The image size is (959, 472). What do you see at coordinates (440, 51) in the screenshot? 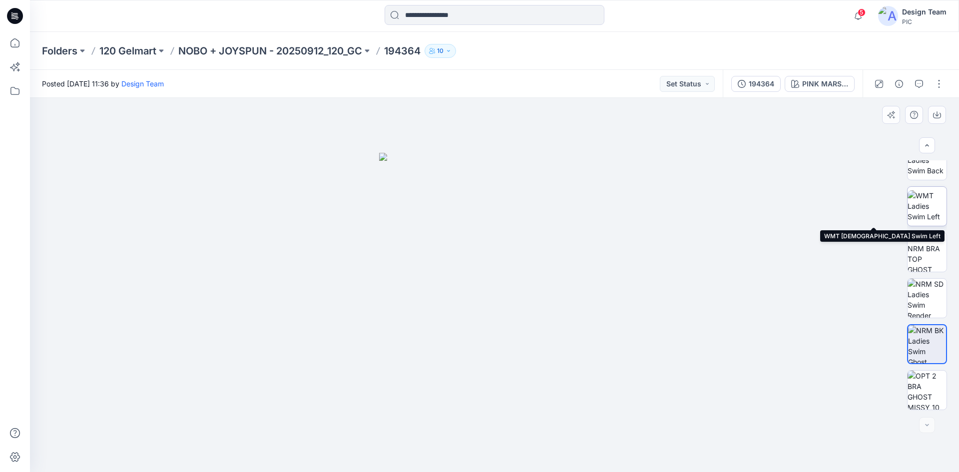
I see `p: 10` at bounding box center [440, 51].